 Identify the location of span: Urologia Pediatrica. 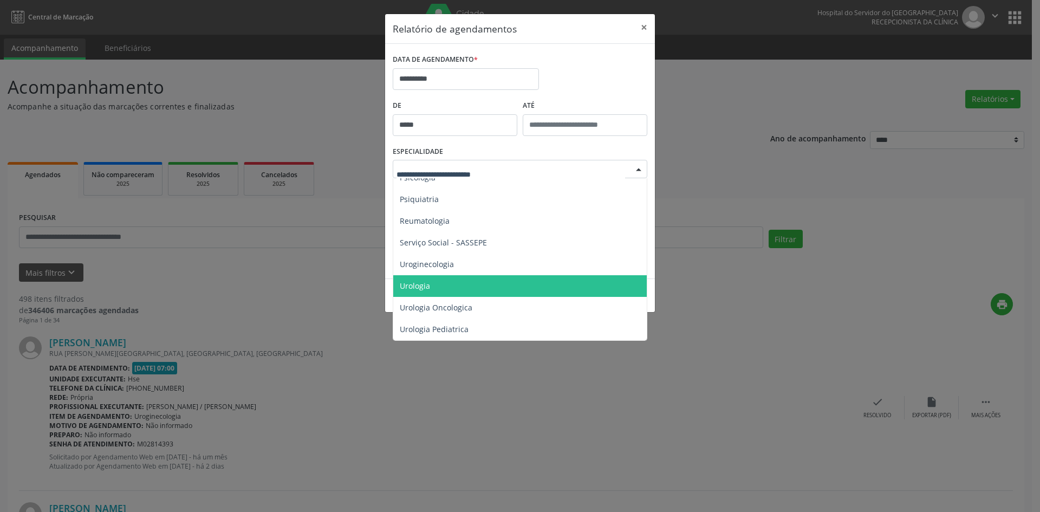
(434, 329).